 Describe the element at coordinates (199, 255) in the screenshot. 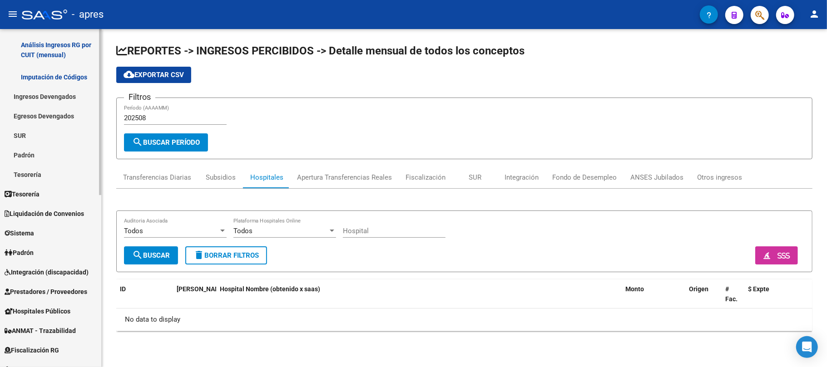

I see `mat-icon: delete` at that location.